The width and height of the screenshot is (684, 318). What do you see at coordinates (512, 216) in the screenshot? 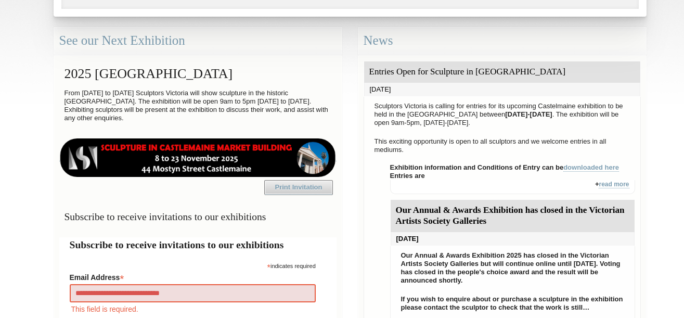
I see `div: Our Annual & Awards Exhibition has closed in the Victorian Artists Society Galleries` at bounding box center [512, 216].